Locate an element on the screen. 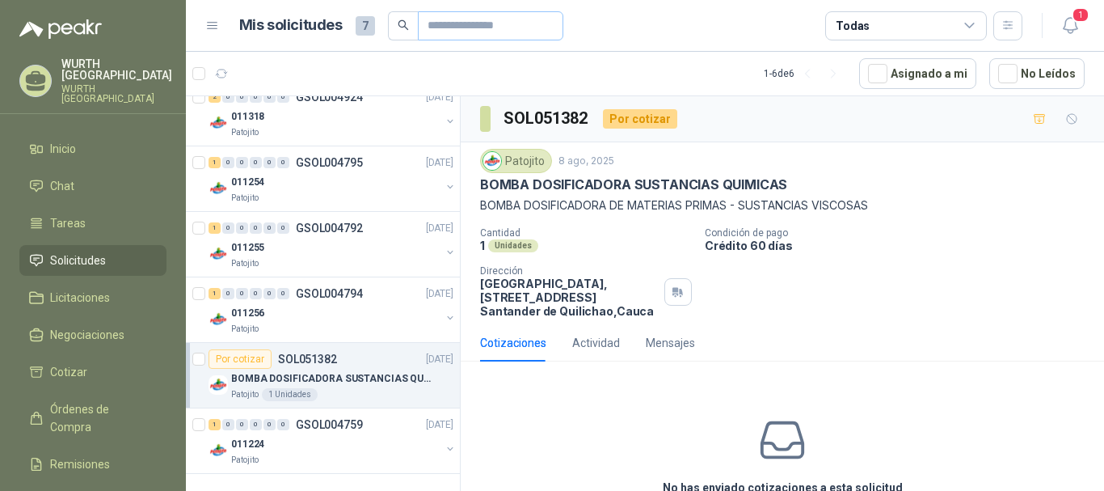 The height and width of the screenshot is (491, 1104). span: search is located at coordinates (403, 25).